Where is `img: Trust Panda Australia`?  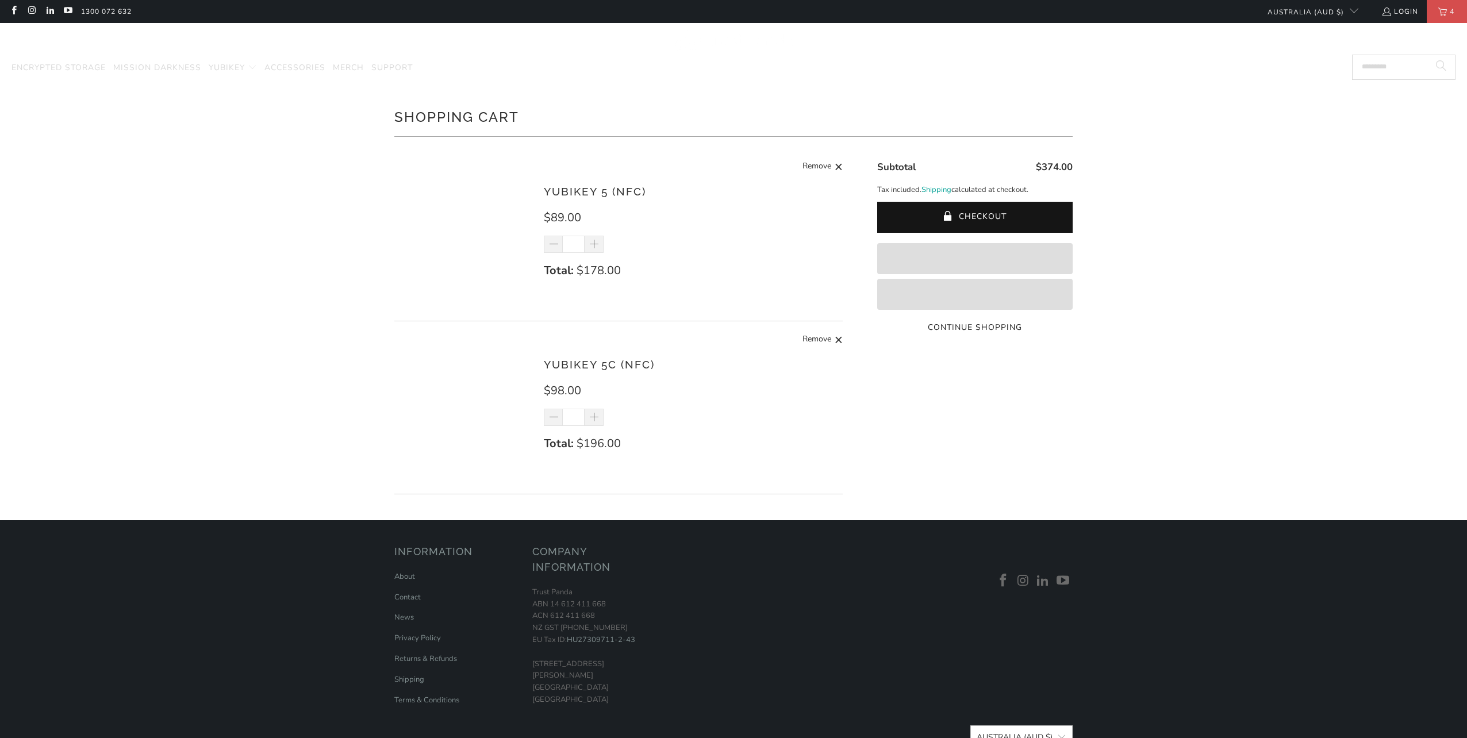 img: Trust Panda Australia is located at coordinates (734, 40).